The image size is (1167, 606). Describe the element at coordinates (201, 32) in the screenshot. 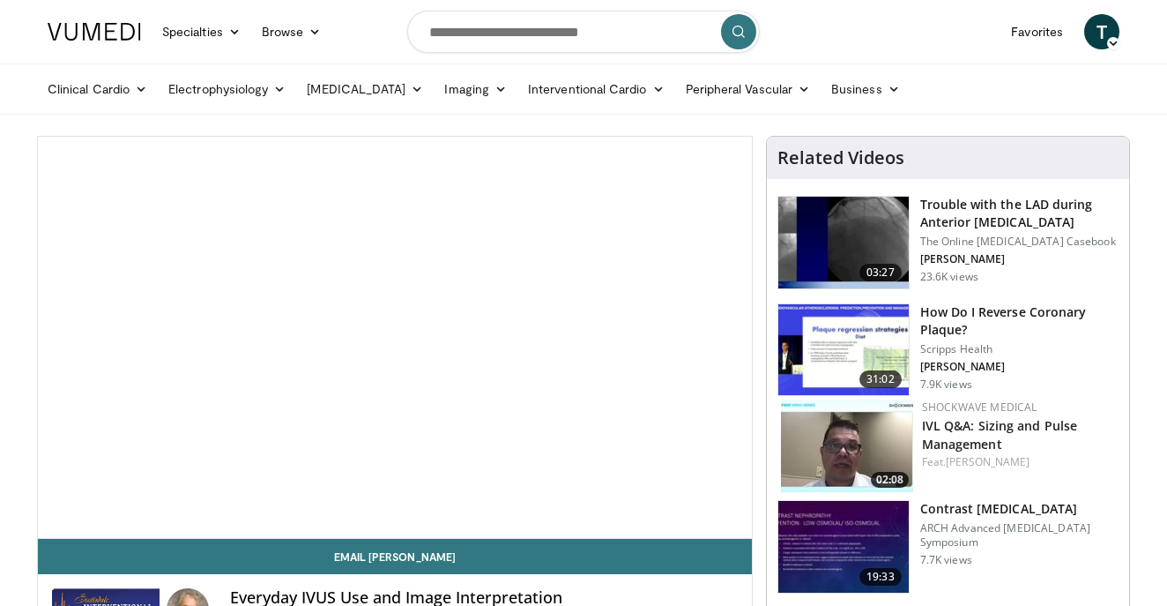

I see `a: Specialties` at that location.